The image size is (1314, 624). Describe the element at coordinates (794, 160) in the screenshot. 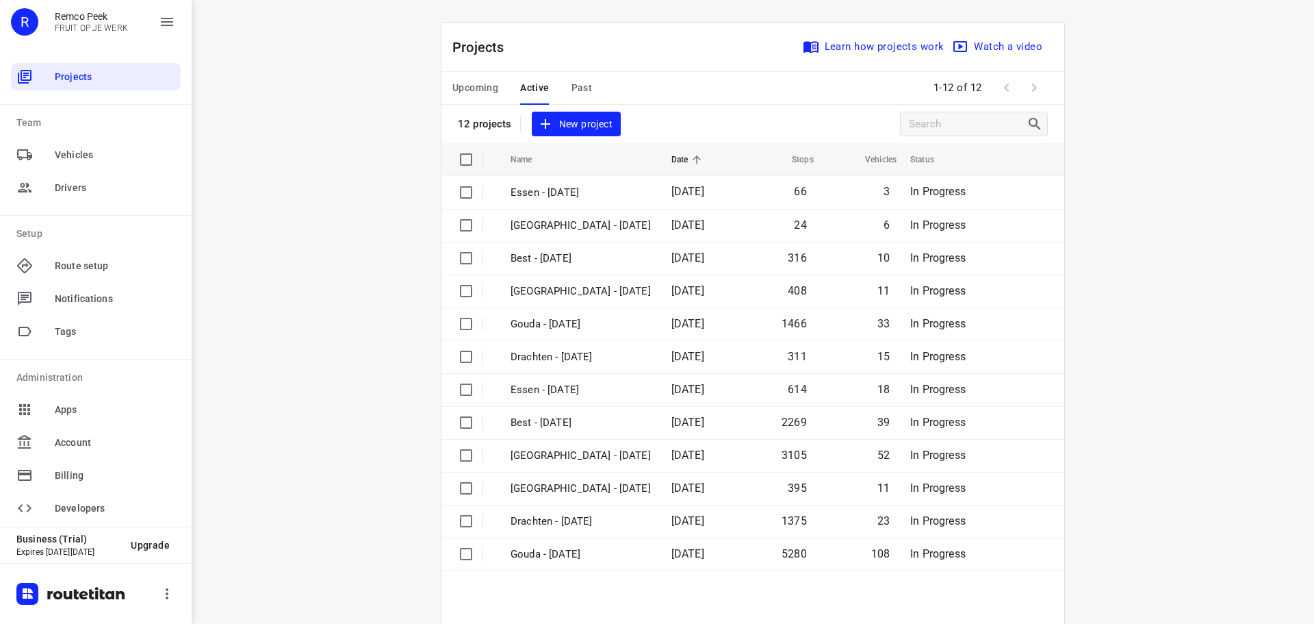

I see `span: Stops` at that location.